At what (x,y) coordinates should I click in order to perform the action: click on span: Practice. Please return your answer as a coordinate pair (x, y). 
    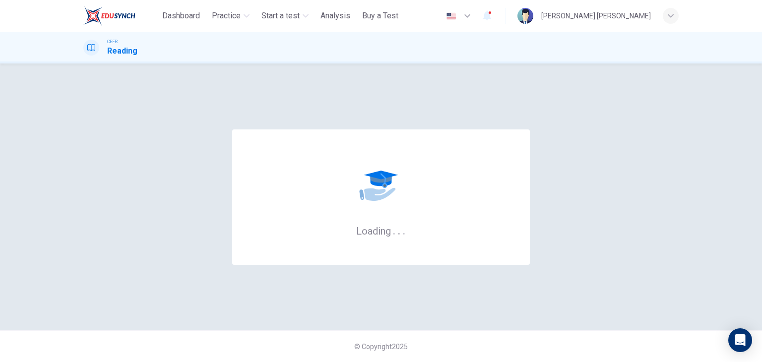
    Looking at the image, I should click on (226, 16).